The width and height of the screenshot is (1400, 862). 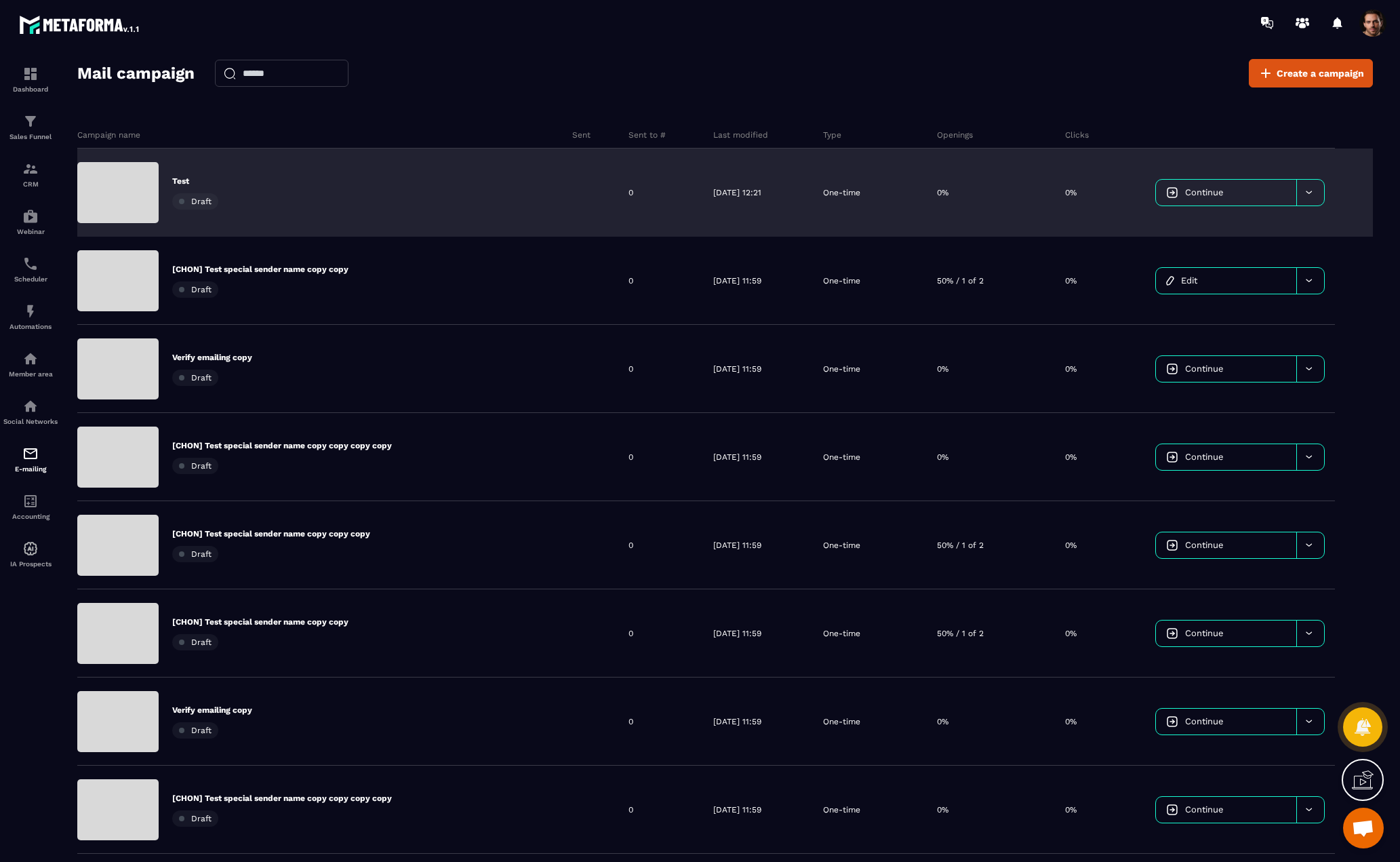 I want to click on span: Edit, so click(x=1189, y=280).